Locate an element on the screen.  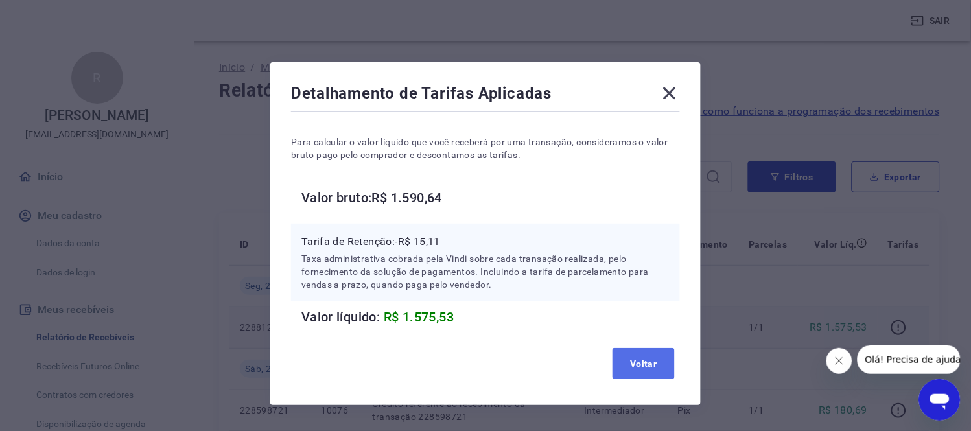
p: Taxa administrativa cobrada pela Vindi sobre cada transação realizada, pelo fornecimento da soluç... is located at coordinates (485, 271).